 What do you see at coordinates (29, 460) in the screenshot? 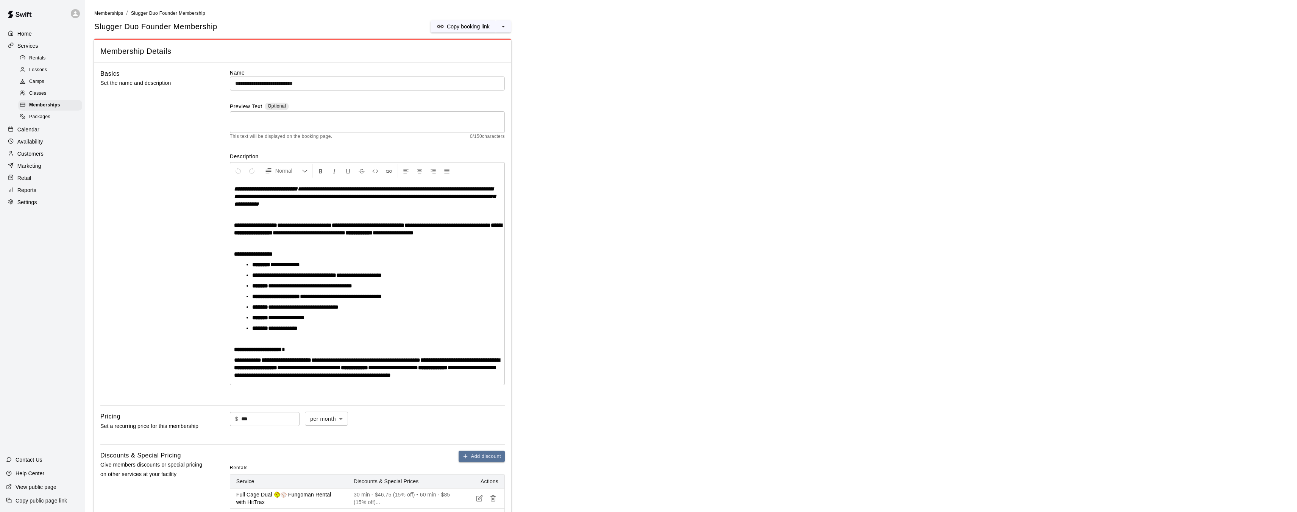
I see `p: Contact Us` at bounding box center [29, 460].